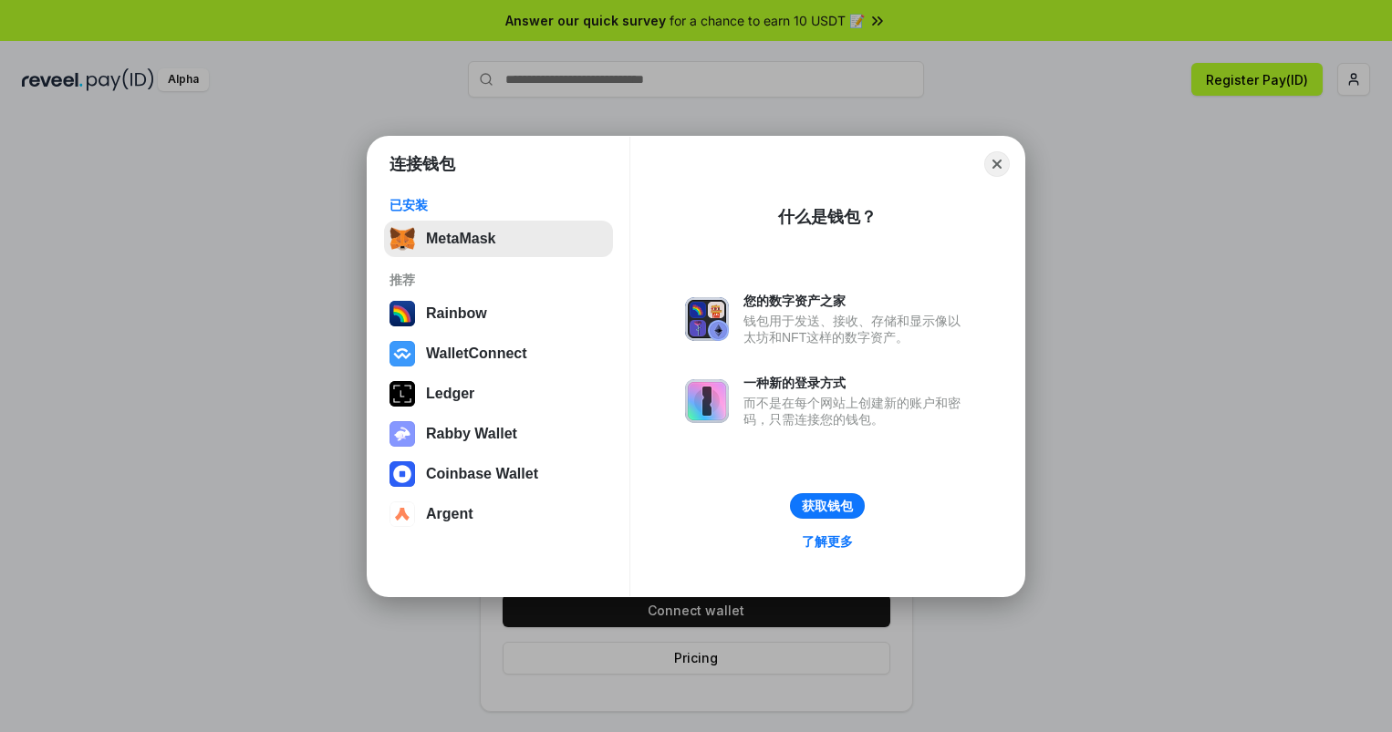  What do you see at coordinates (827, 217) in the screenshot?
I see `div: 什么是钱包？` at bounding box center [827, 217].